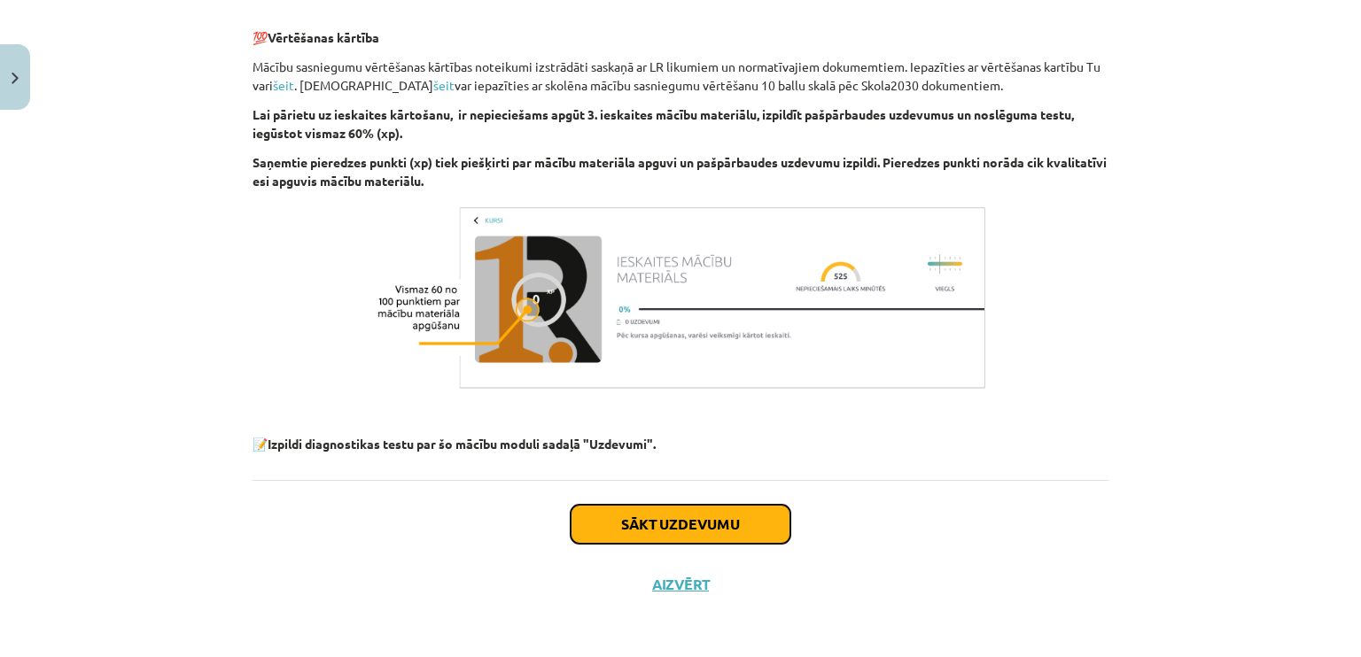  Describe the element at coordinates (680, 585) in the screenshot. I see `button: Aizvērt` at that location.